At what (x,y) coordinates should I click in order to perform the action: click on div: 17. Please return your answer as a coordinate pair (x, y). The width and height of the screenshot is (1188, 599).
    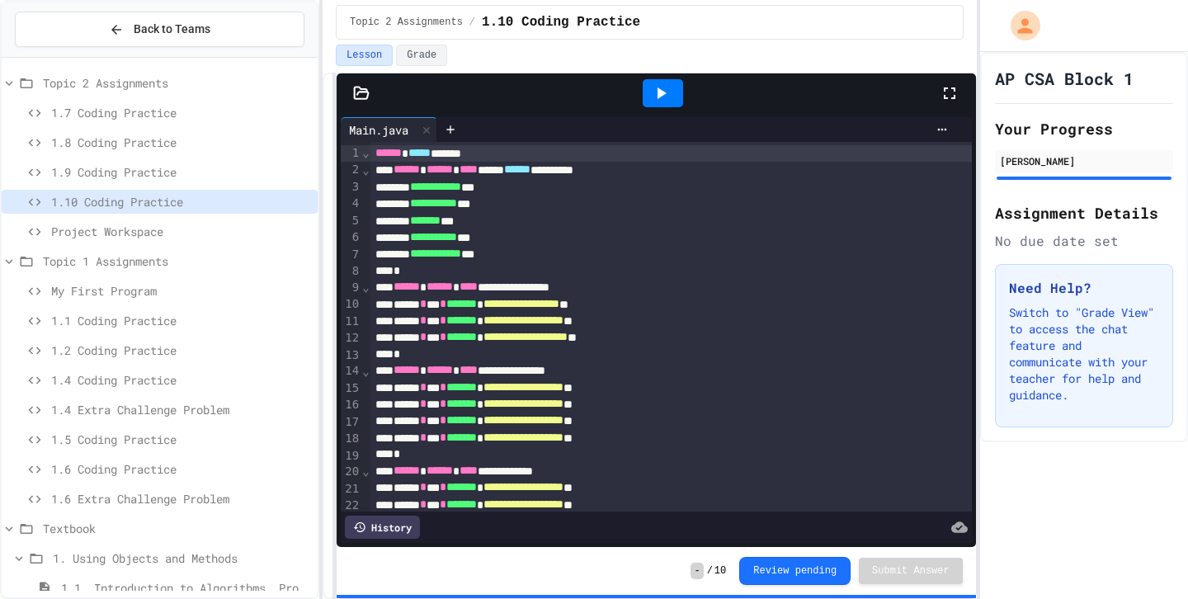
    Looking at the image, I should click on (351, 423).